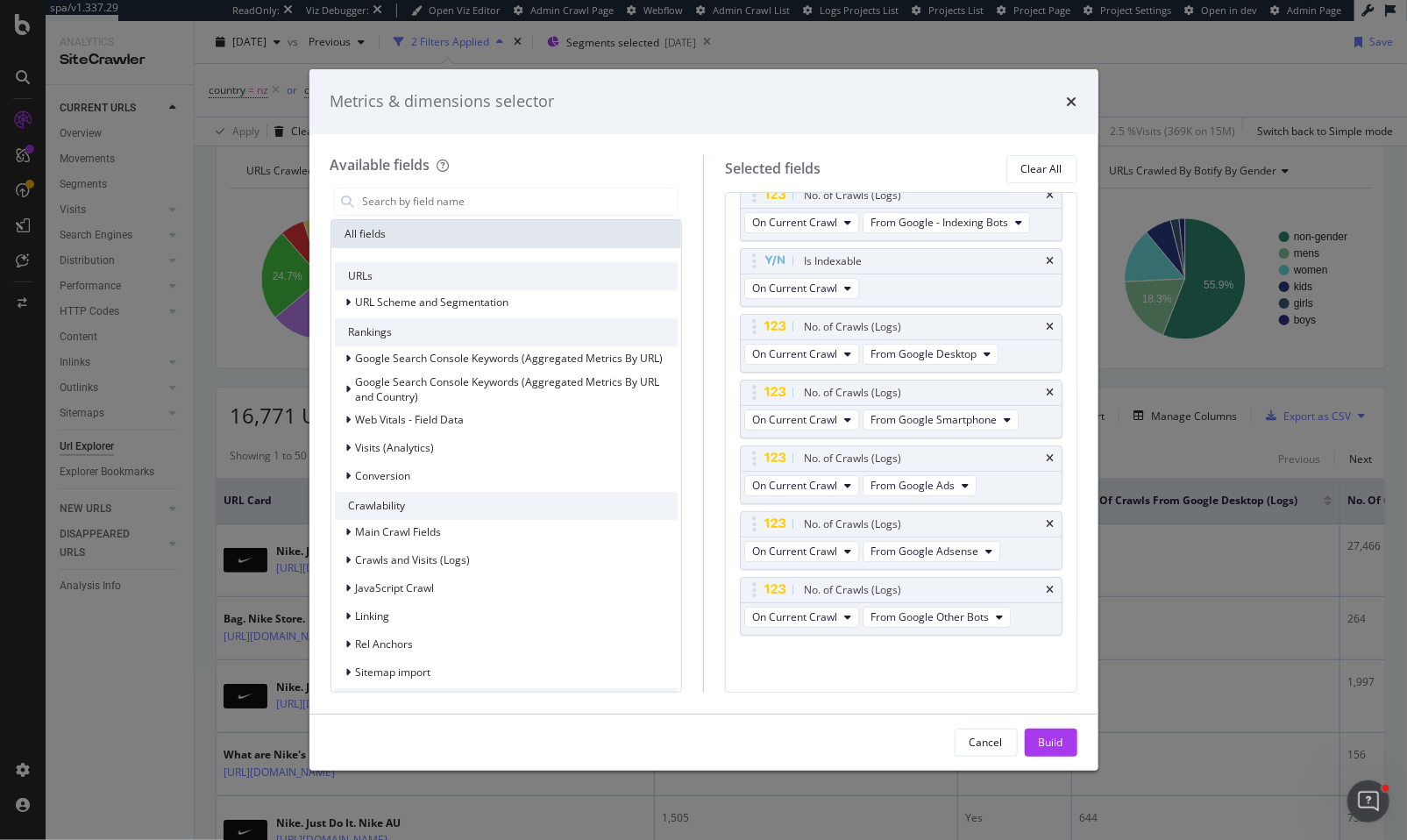 The width and height of the screenshot is (1407, 840). I want to click on div: modal, so click(704, 420).